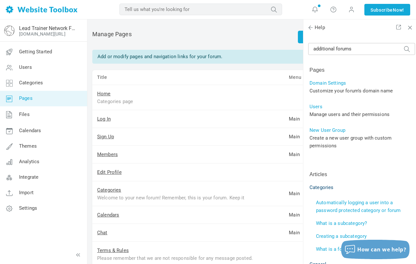 Image resolution: width=416 pixels, height=264 pixels. Describe the element at coordinates (113, 250) in the screenshot. I see `a: Terms & Rules` at that location.